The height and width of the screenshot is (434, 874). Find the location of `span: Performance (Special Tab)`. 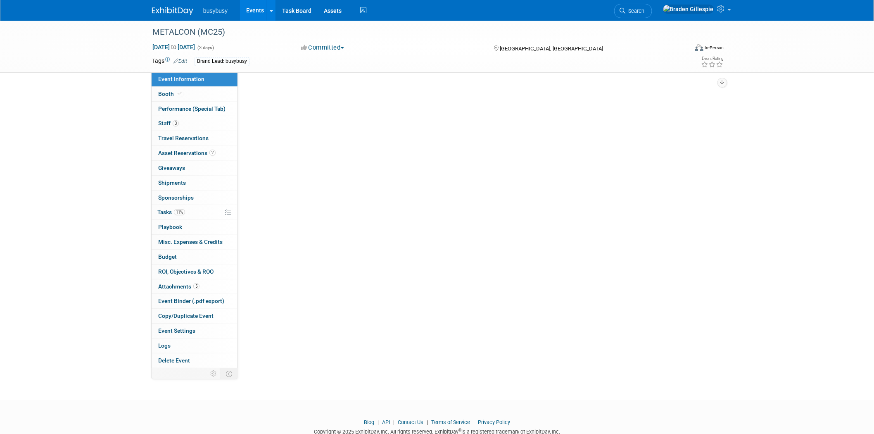

span: Performance (Special Tab) is located at coordinates (192, 109).